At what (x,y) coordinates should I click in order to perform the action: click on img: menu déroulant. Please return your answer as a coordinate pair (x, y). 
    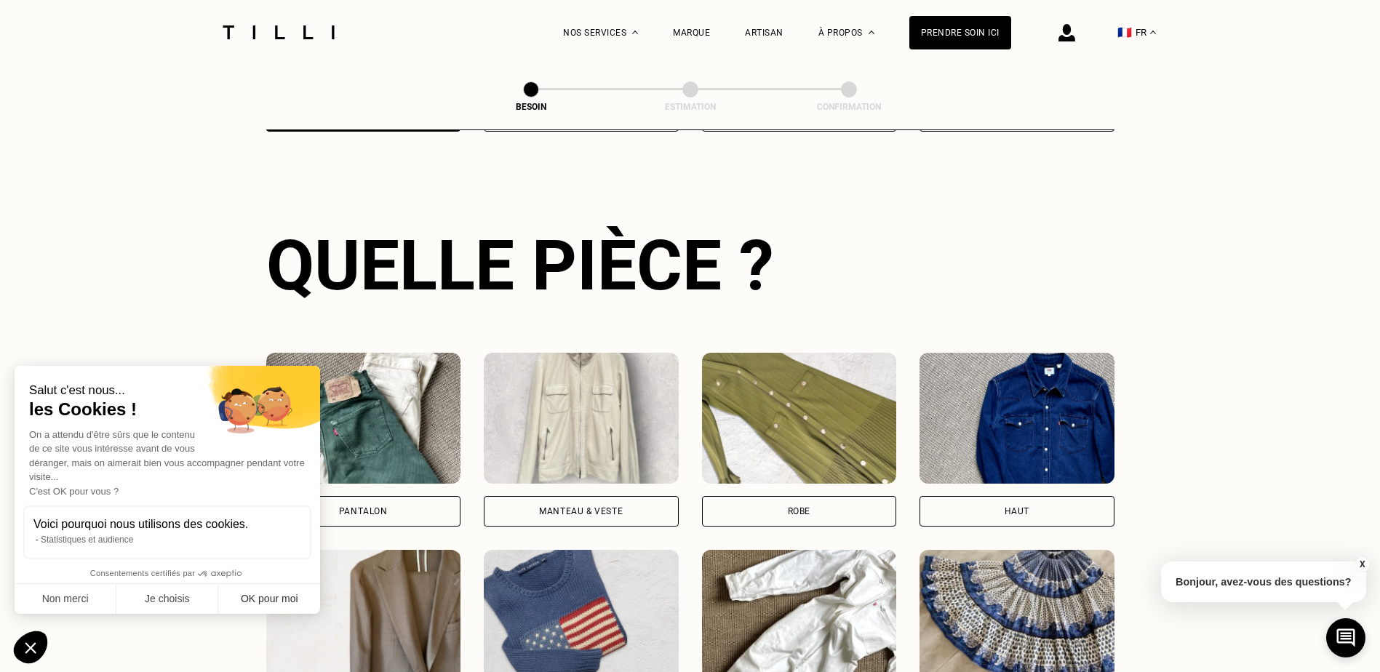
    Looking at the image, I should click on (1153, 32).